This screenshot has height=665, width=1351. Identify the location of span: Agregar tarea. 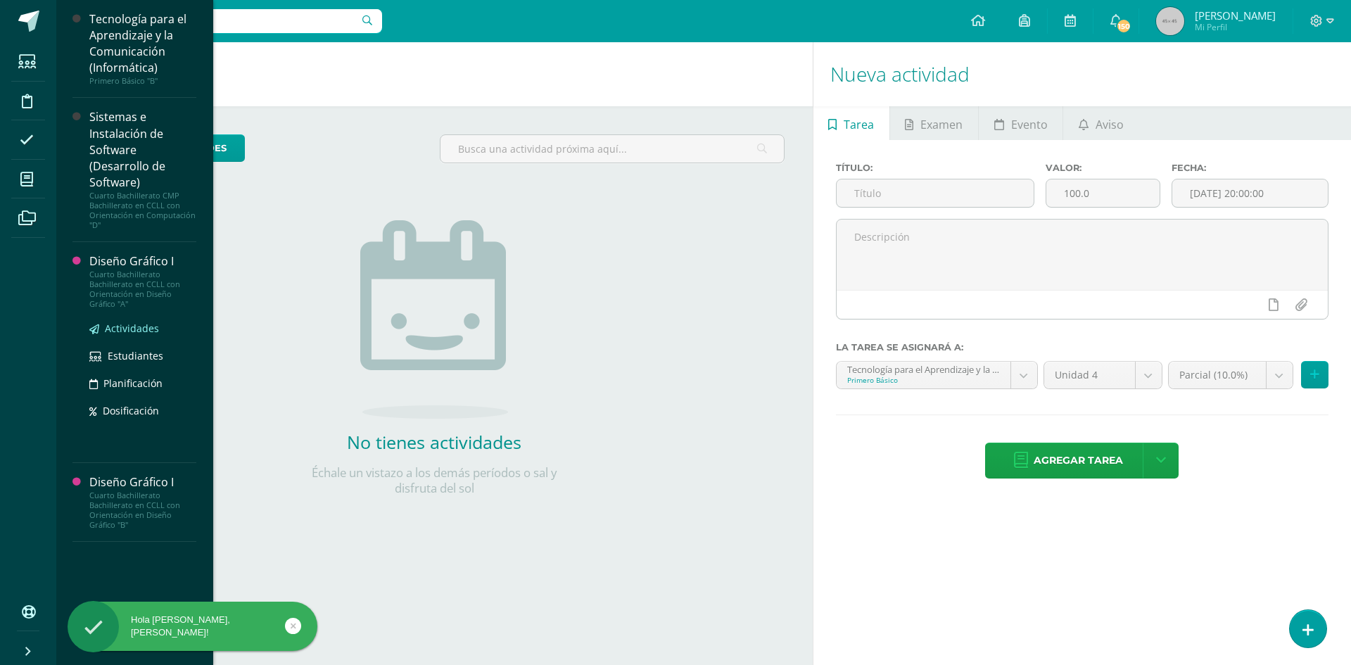
(1078, 460).